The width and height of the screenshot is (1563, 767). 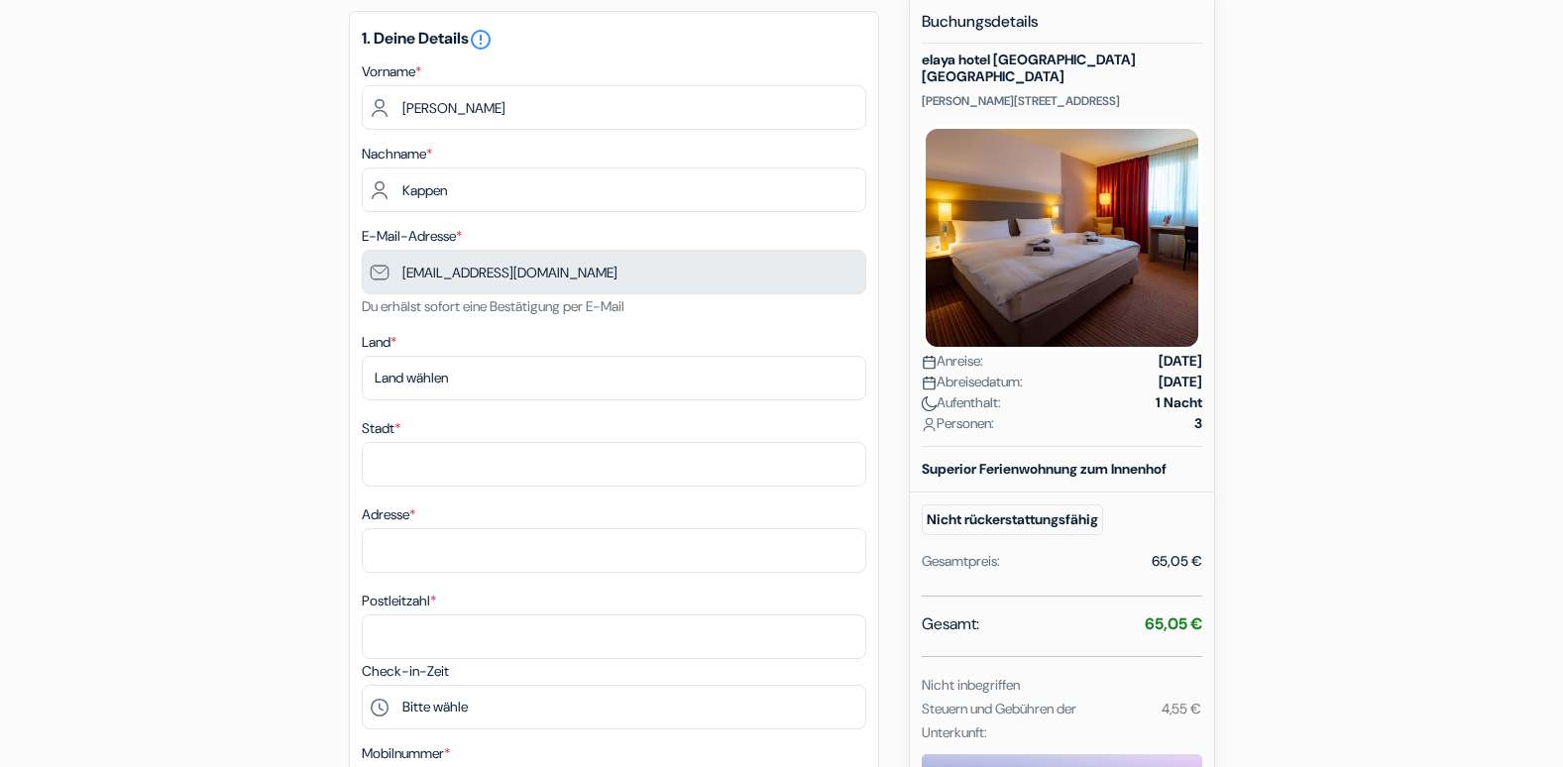 What do you see at coordinates (405, 671) in the screenshot?
I see `label: Check-in-Zeit` at bounding box center [405, 671].